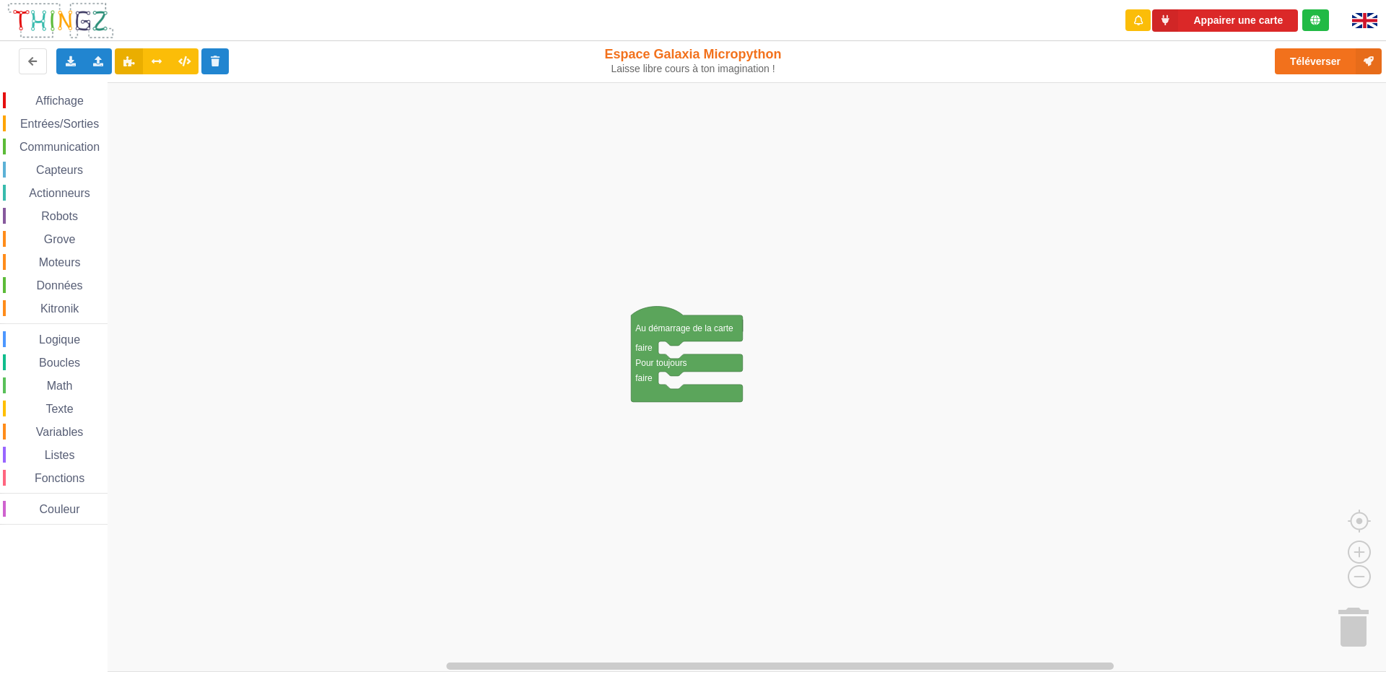  I want to click on div: Espace Galaxia Micropython, so click(693, 61).